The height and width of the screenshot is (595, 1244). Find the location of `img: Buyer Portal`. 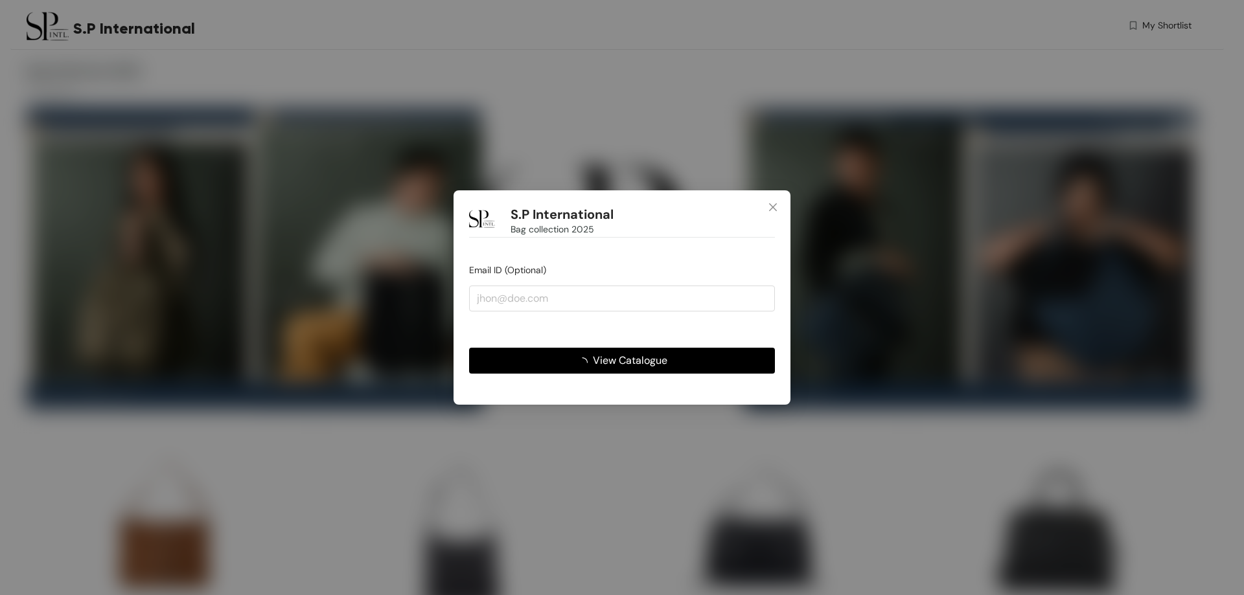

img: Buyer Portal is located at coordinates (482, 219).